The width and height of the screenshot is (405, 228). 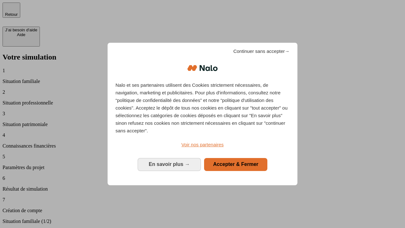 What do you see at coordinates (261, 51) in the screenshot?
I see `span: Continuer sans accepter→` at bounding box center [261, 51].